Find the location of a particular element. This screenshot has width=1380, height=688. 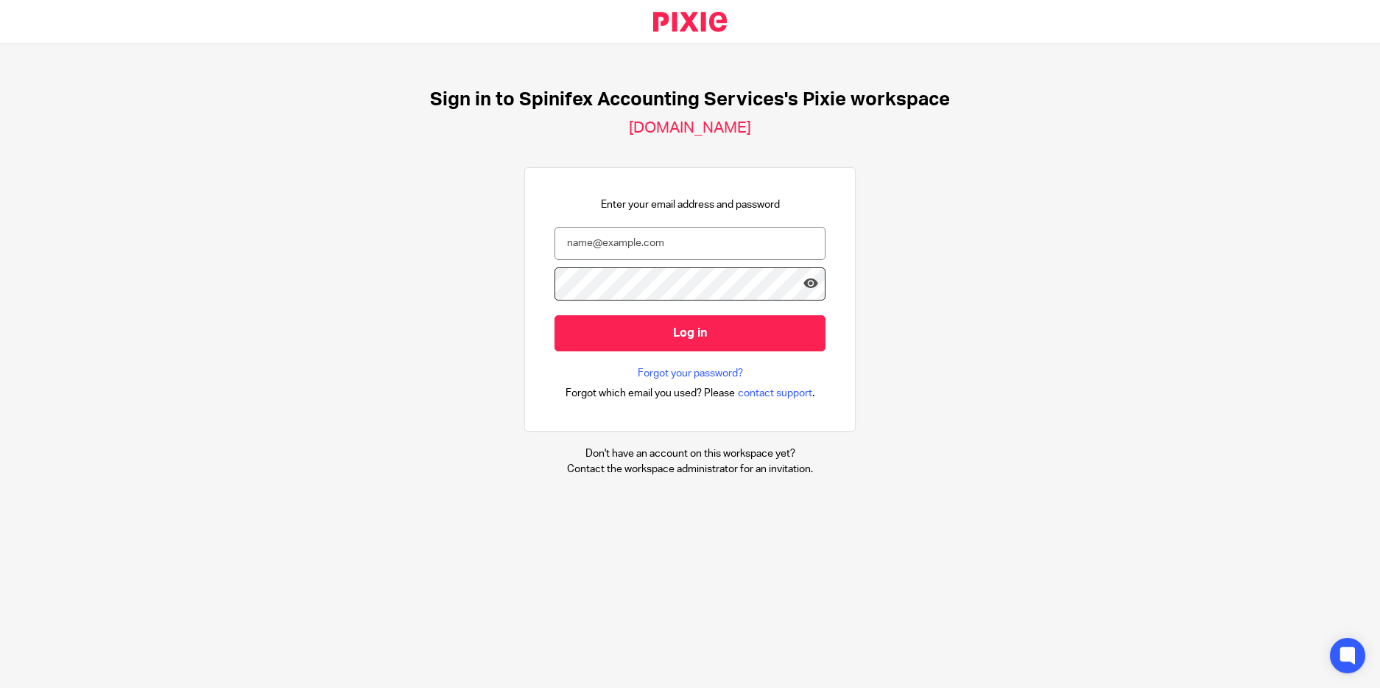

p: Enter your email address and password is located at coordinates (690, 205).